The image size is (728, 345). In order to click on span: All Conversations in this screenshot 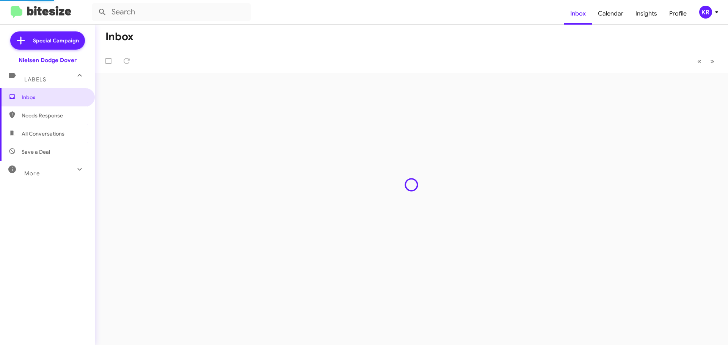, I will do `click(43, 134)`.